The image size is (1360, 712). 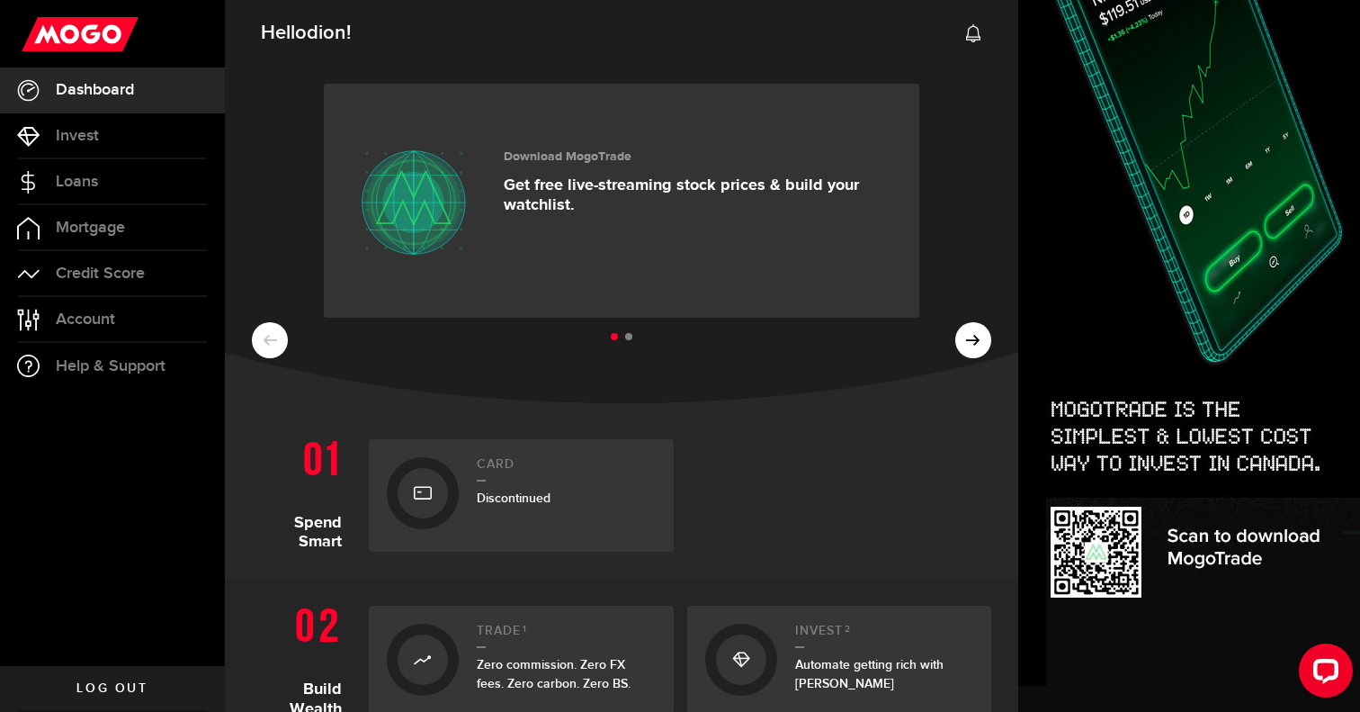 What do you see at coordinates (514, 497) in the screenshot?
I see `span: Discontinued` at bounding box center [514, 497].